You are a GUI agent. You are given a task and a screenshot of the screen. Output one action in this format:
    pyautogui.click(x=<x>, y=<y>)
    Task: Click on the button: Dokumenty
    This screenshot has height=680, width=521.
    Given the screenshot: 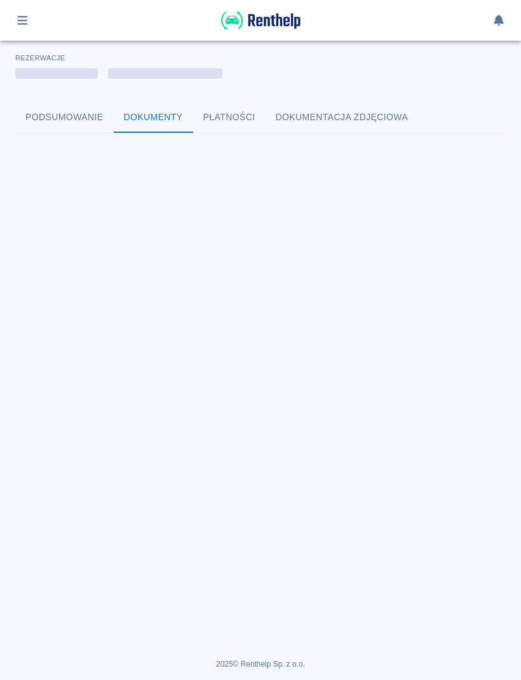 What is the action you would take?
    pyautogui.click(x=153, y=118)
    